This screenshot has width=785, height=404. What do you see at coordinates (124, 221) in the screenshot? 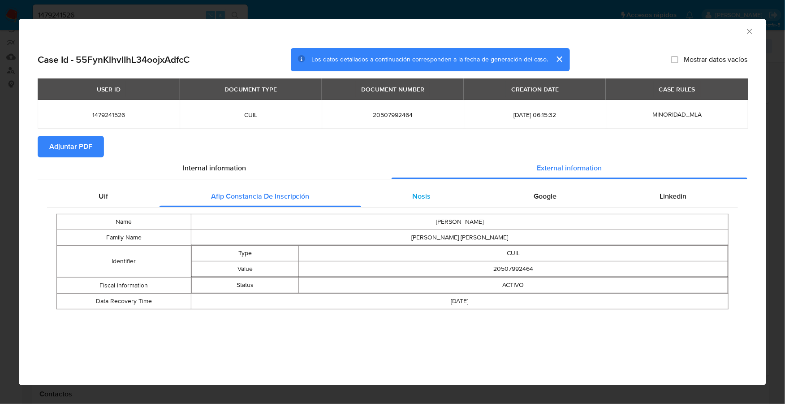
I see `td: Name` at bounding box center [124, 221].